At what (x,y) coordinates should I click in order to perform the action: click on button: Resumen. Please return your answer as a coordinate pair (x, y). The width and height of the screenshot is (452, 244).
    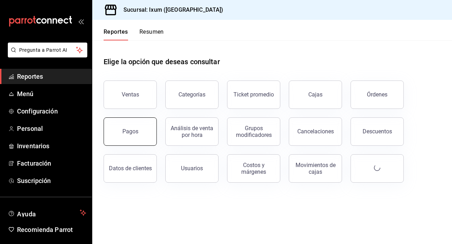
    Looking at the image, I should click on (151, 34).